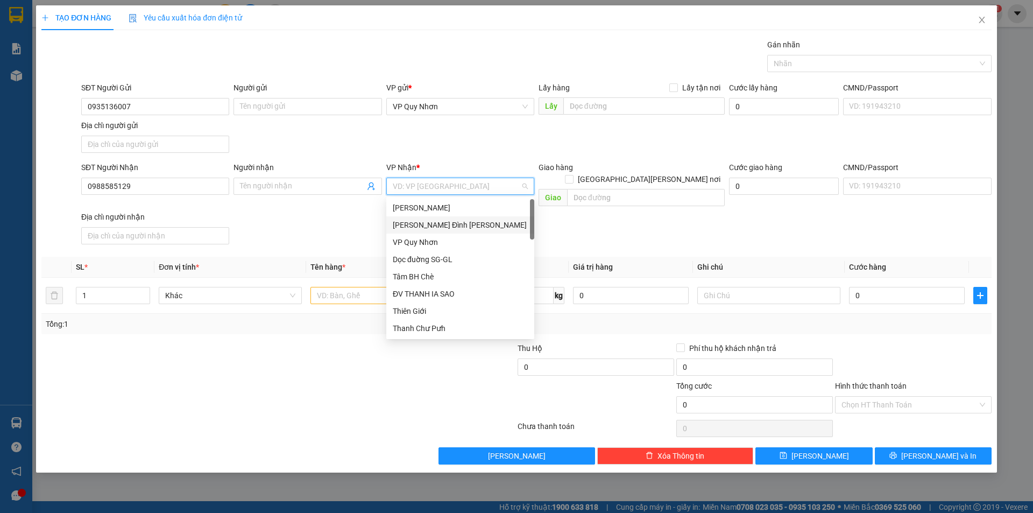  Describe the element at coordinates (460, 294) in the screenshot. I see `div: ĐV THANH IA SAO` at that location.